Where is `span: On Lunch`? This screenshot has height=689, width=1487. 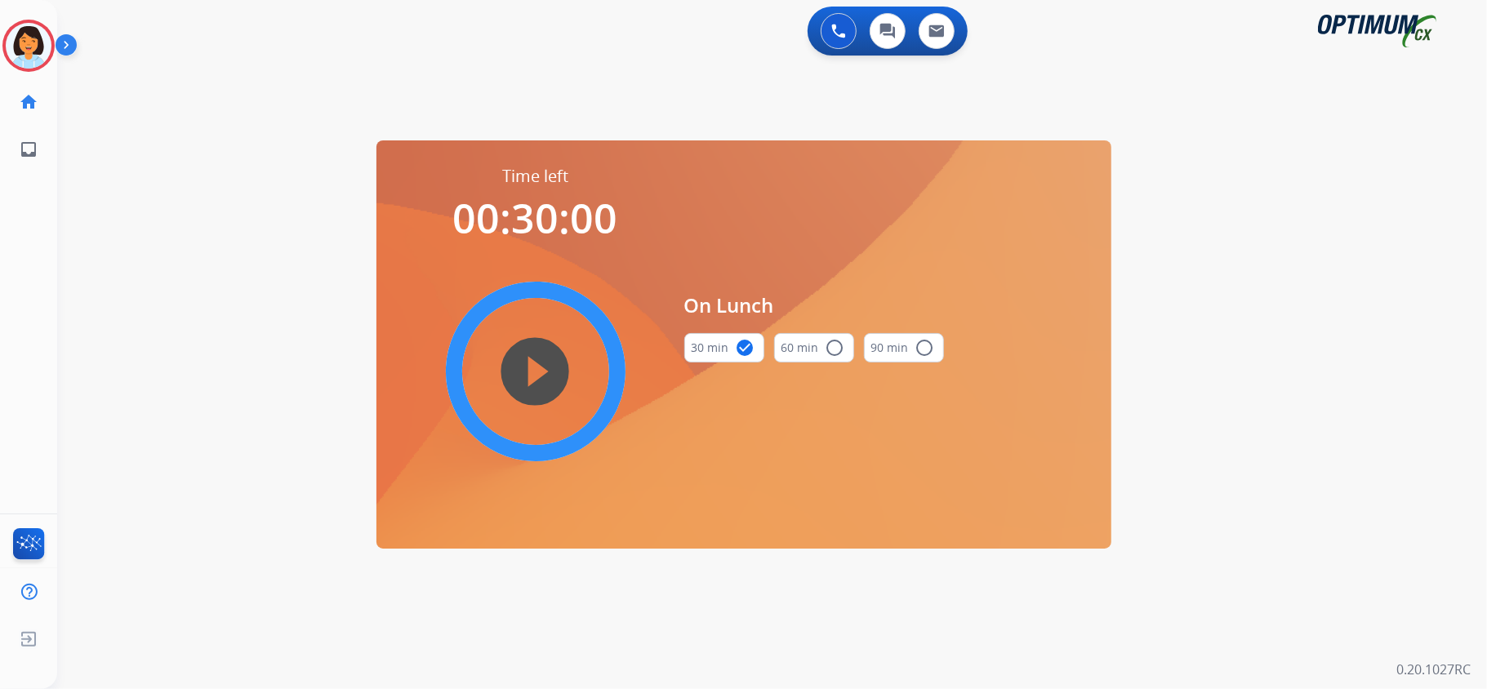 span: On Lunch is located at coordinates (814, 305).